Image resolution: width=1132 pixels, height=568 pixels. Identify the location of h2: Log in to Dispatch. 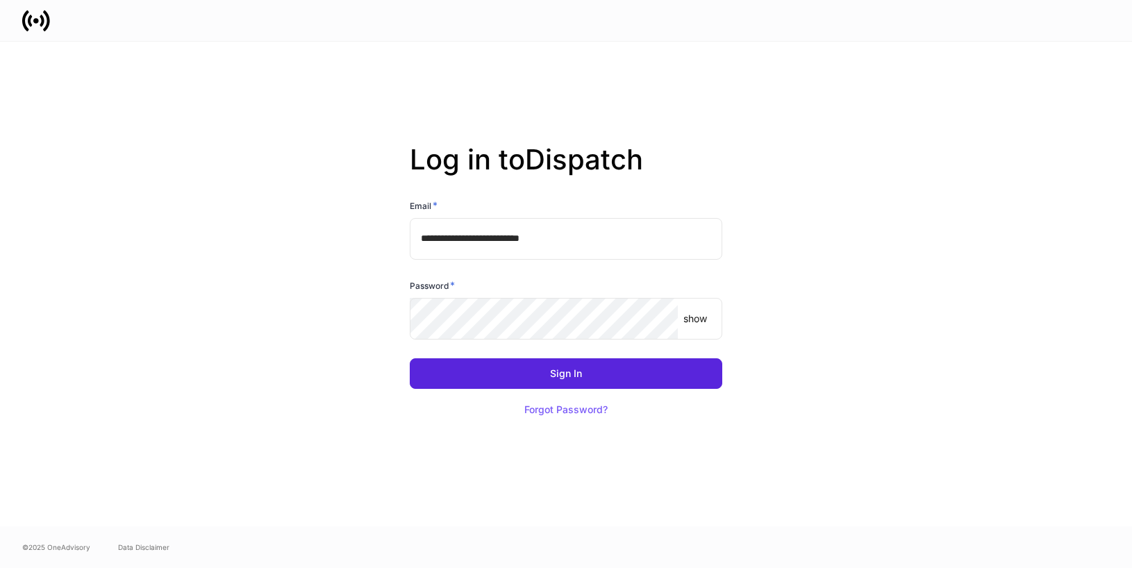
(566, 171).